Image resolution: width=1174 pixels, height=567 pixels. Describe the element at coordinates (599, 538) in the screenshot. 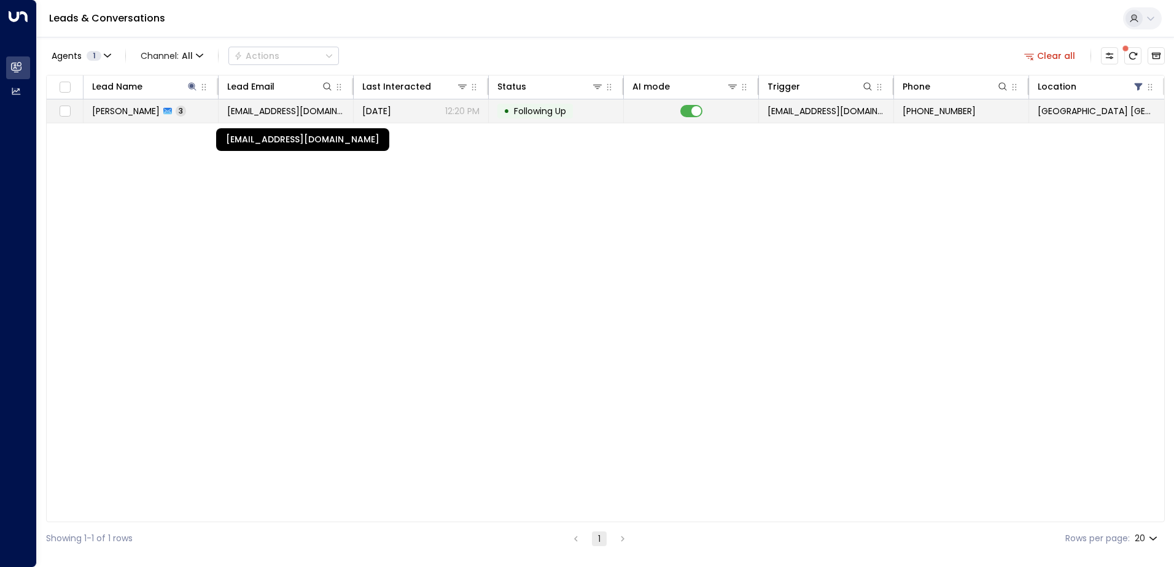

I see `nav: pagination navigation` at that location.